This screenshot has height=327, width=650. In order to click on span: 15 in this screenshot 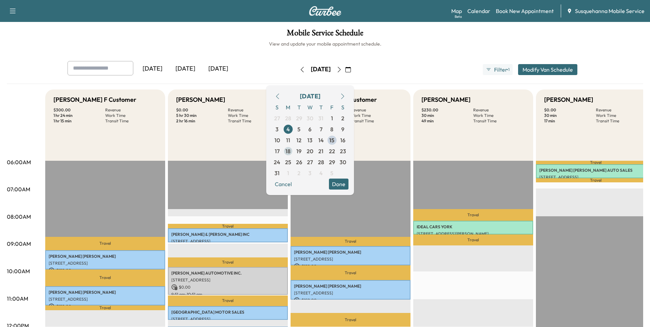, I will do `click(332, 140)`.